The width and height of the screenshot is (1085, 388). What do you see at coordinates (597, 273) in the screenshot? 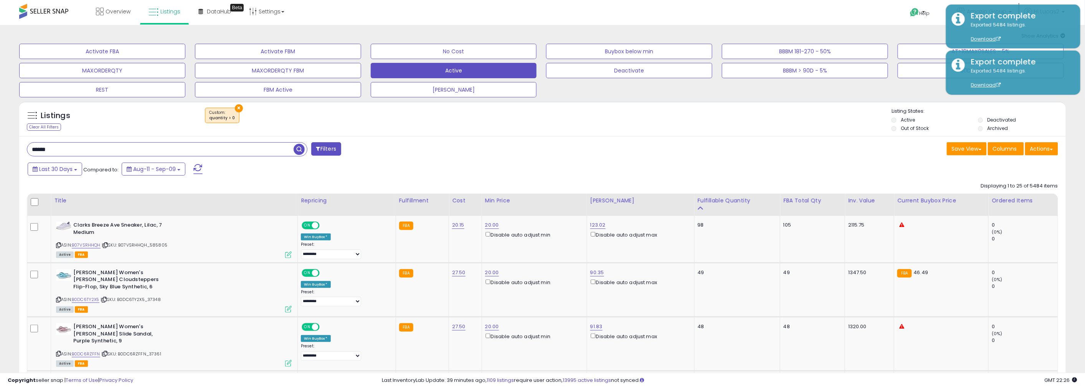
I see `a: 90.35` at bounding box center [597, 273].